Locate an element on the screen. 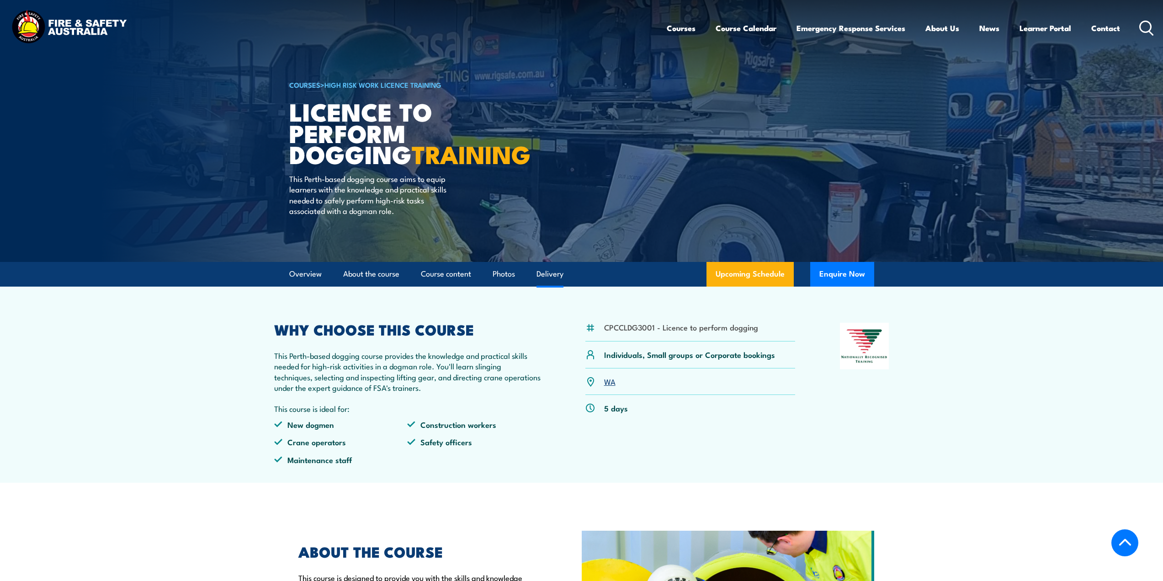 This screenshot has width=1163, height=581. a: Learner Portal is located at coordinates (1045, 28).